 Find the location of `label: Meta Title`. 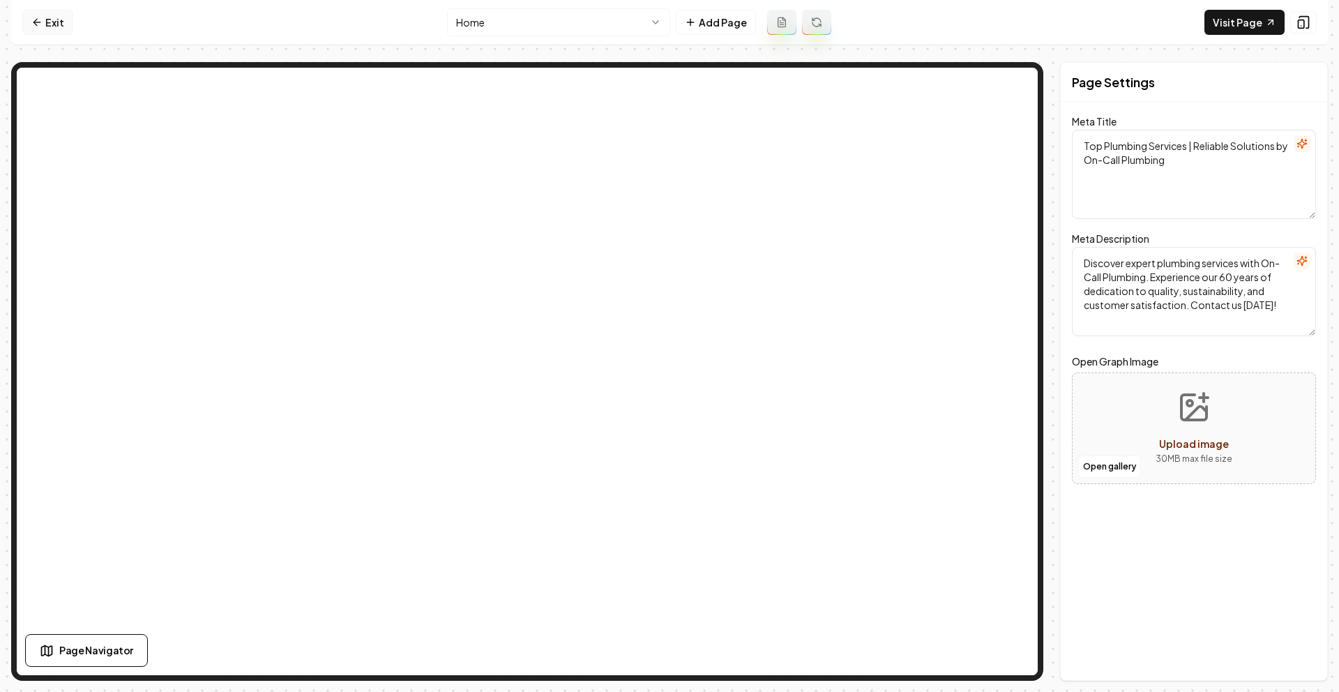

label: Meta Title is located at coordinates (1094, 121).